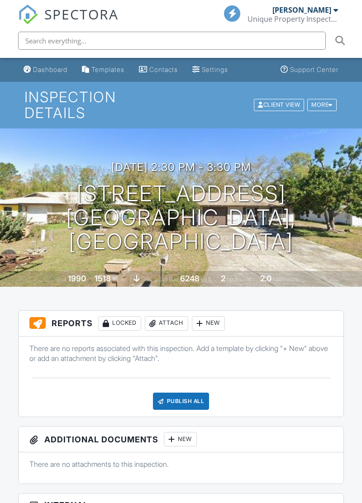  I want to click on a: Settings, so click(210, 70).